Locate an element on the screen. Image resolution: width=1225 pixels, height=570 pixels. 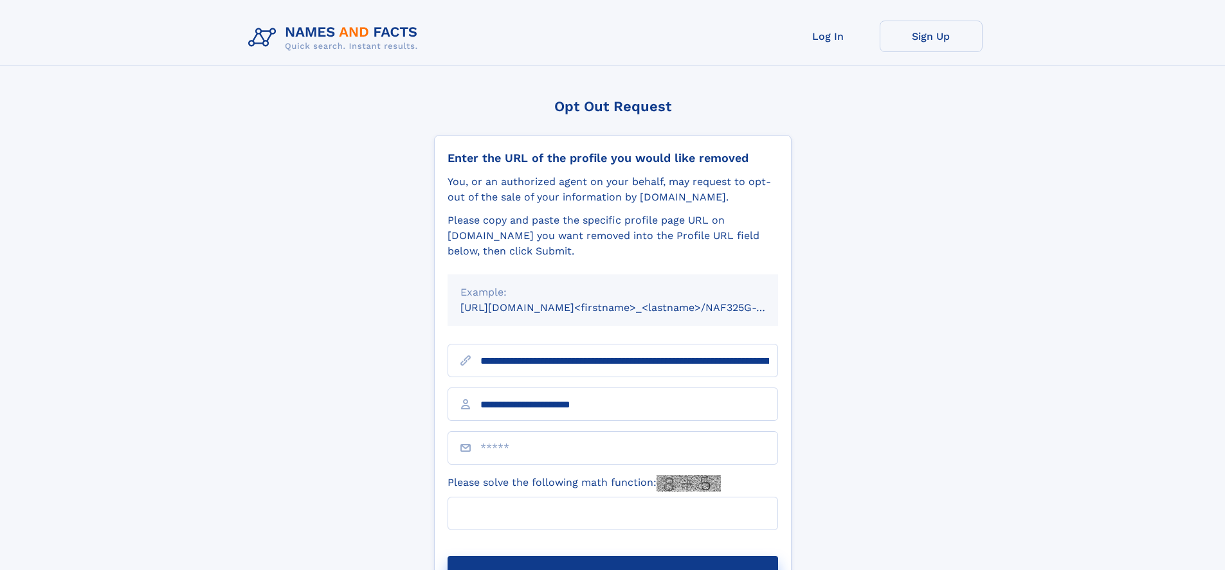
div: Opt Out Request is located at coordinates (613, 106).